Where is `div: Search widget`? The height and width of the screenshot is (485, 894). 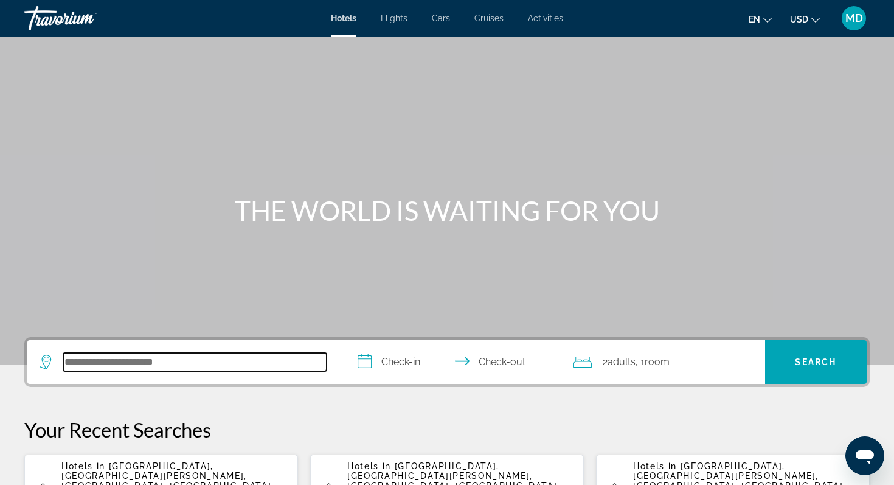 div: Search widget is located at coordinates (447, 362).